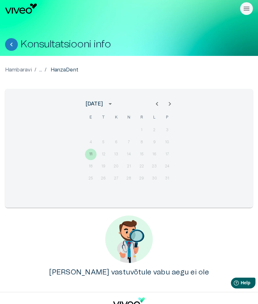 This screenshot has height=304, width=258. I want to click on span: laupäev, so click(154, 118).